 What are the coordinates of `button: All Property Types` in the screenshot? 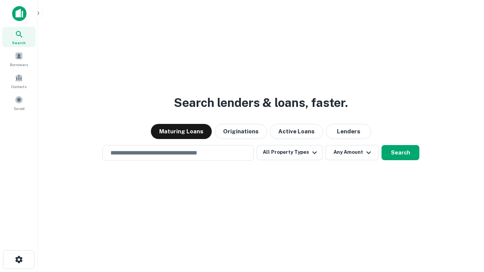 It's located at (290, 153).